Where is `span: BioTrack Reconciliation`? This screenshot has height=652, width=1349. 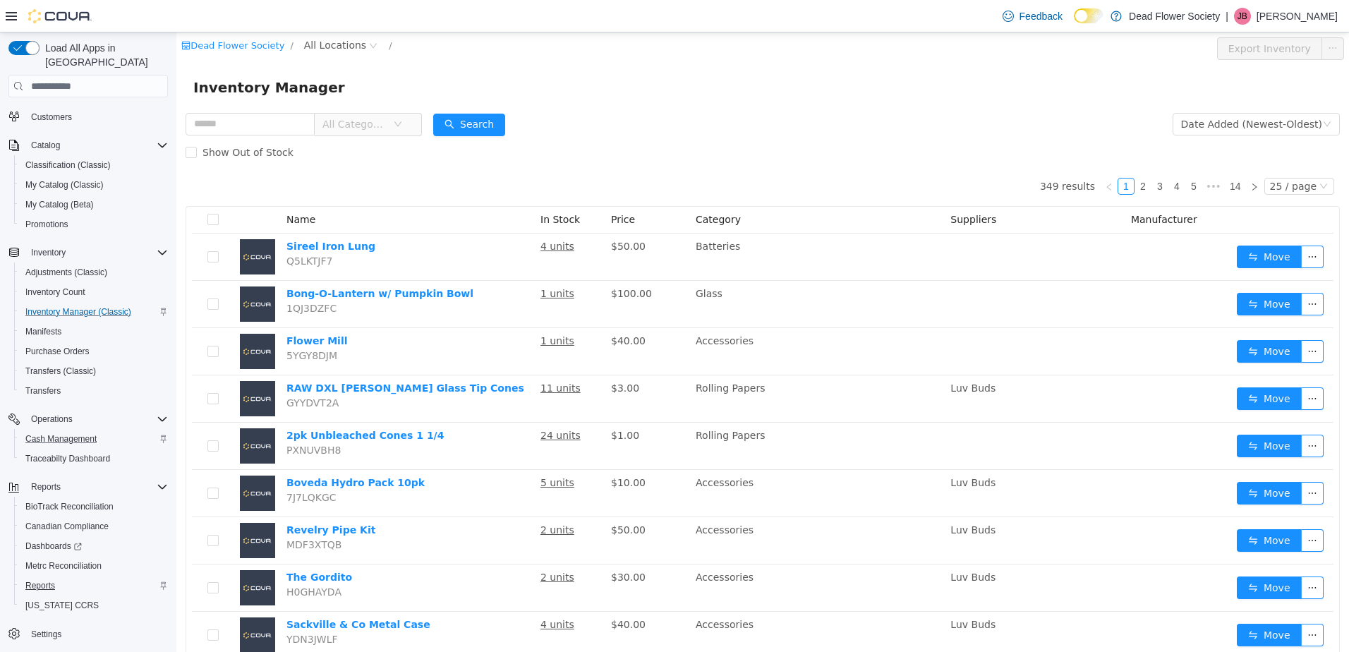 span: BioTrack Reconciliation is located at coordinates (94, 507).